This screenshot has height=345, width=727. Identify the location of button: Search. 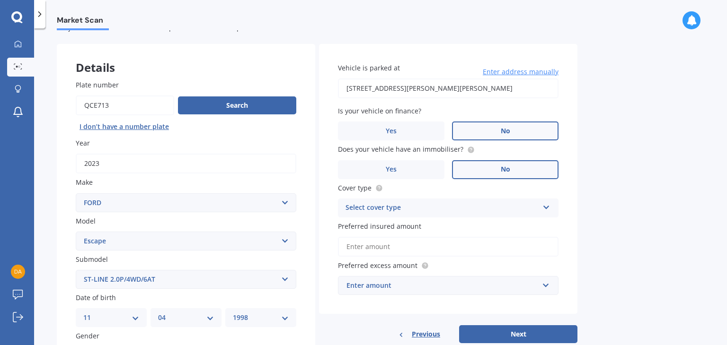
(237, 106).